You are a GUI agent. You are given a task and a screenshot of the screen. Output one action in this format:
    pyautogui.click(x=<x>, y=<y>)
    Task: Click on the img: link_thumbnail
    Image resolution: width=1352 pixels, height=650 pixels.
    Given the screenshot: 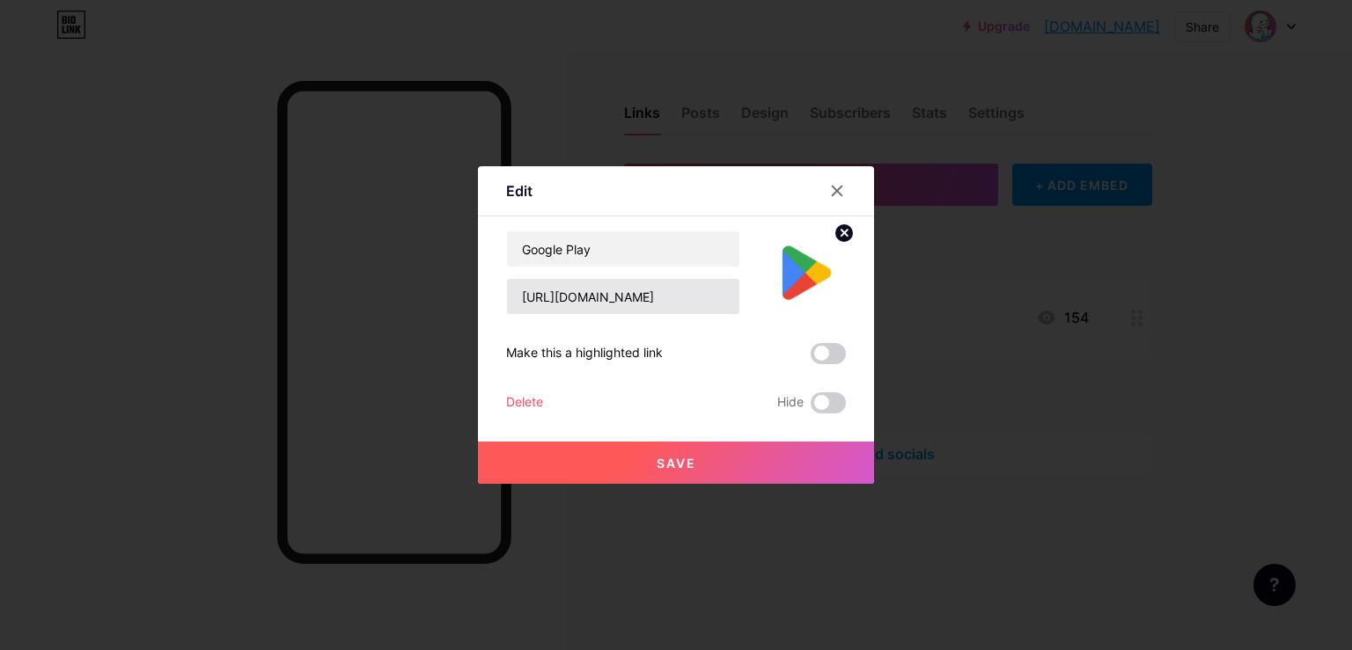 What is the action you would take?
    pyautogui.click(x=803, y=273)
    